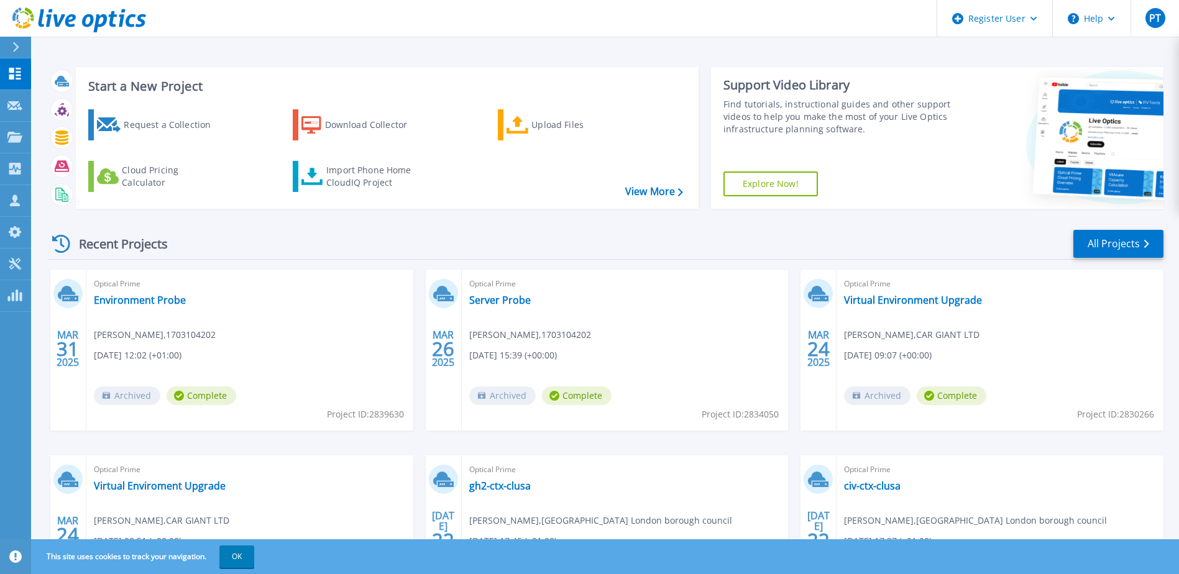 Image resolution: width=1179 pixels, height=574 pixels. Describe the element at coordinates (375, 125) in the screenshot. I see `div: Download Collector` at that location.